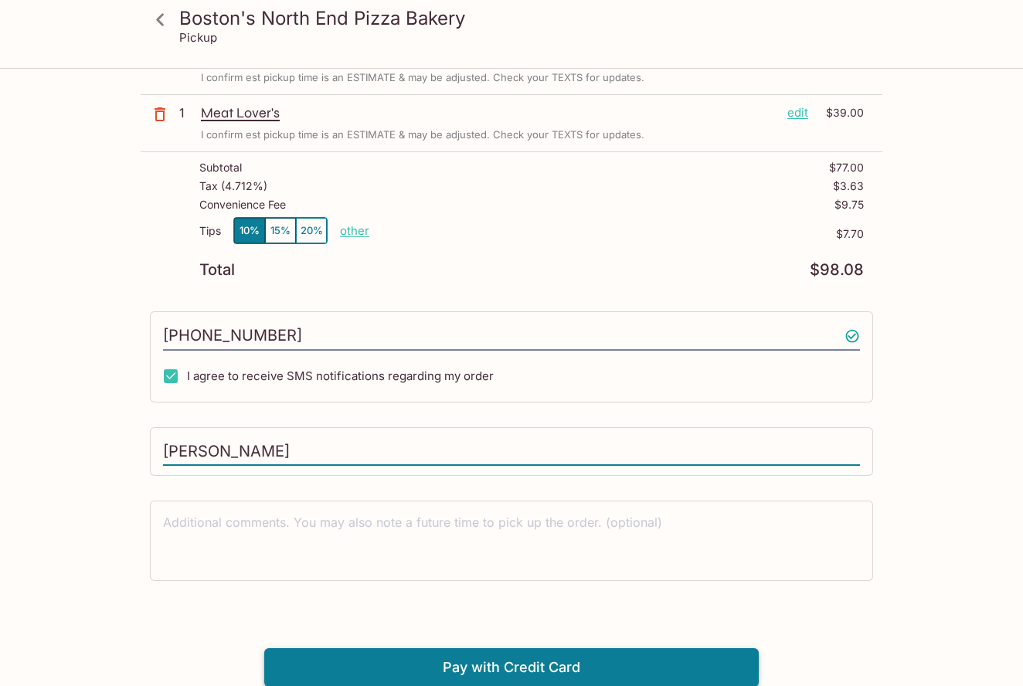 The height and width of the screenshot is (686, 1023). I want to click on button: 15%, so click(281, 230).